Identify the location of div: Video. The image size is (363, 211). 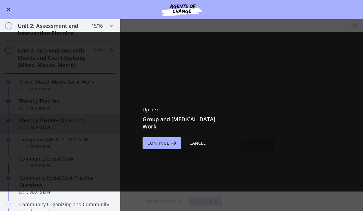
(66, 193).